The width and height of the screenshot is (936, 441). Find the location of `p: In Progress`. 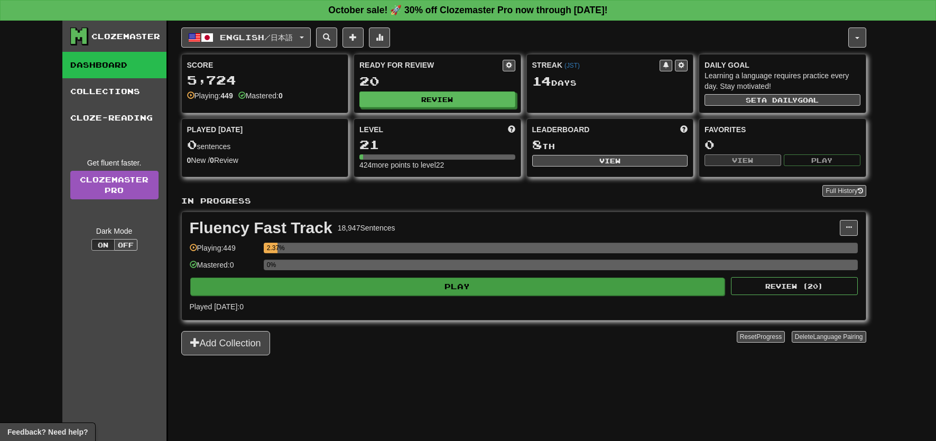

p: In Progress is located at coordinates (524, 201).